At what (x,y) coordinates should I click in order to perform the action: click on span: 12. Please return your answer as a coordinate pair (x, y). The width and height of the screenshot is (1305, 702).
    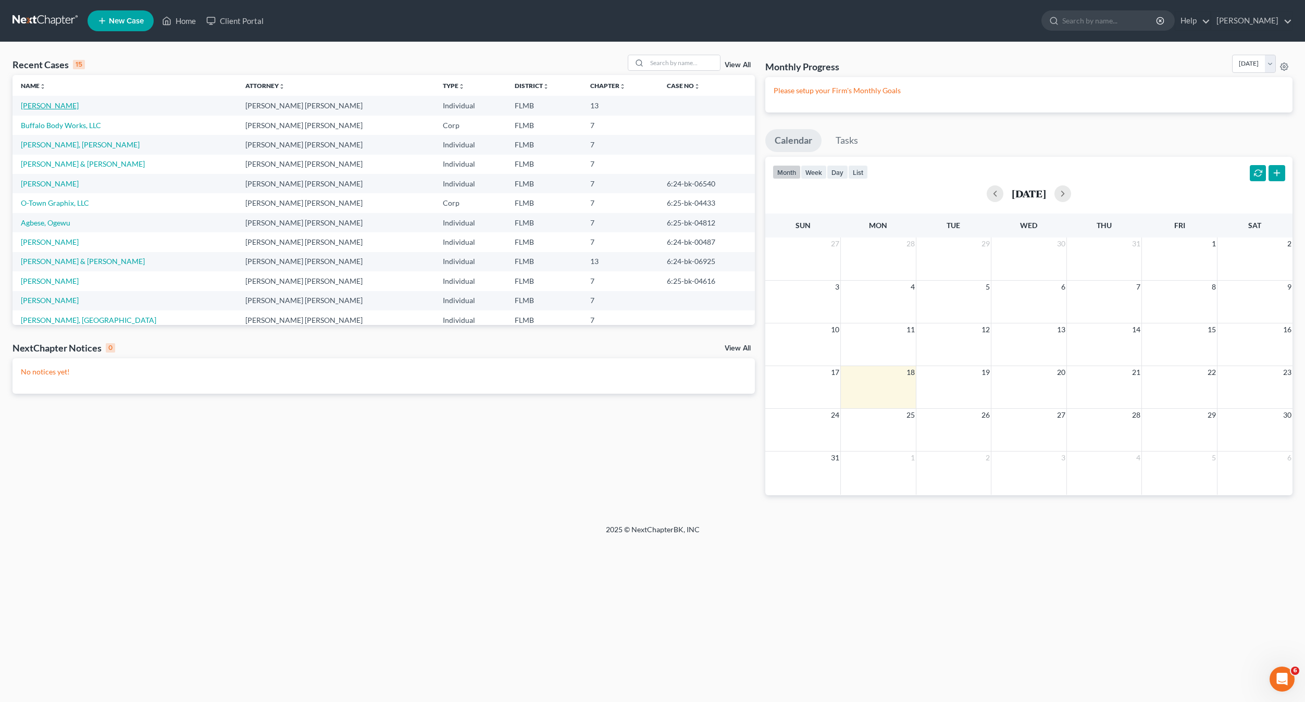
    Looking at the image, I should click on (985, 330).